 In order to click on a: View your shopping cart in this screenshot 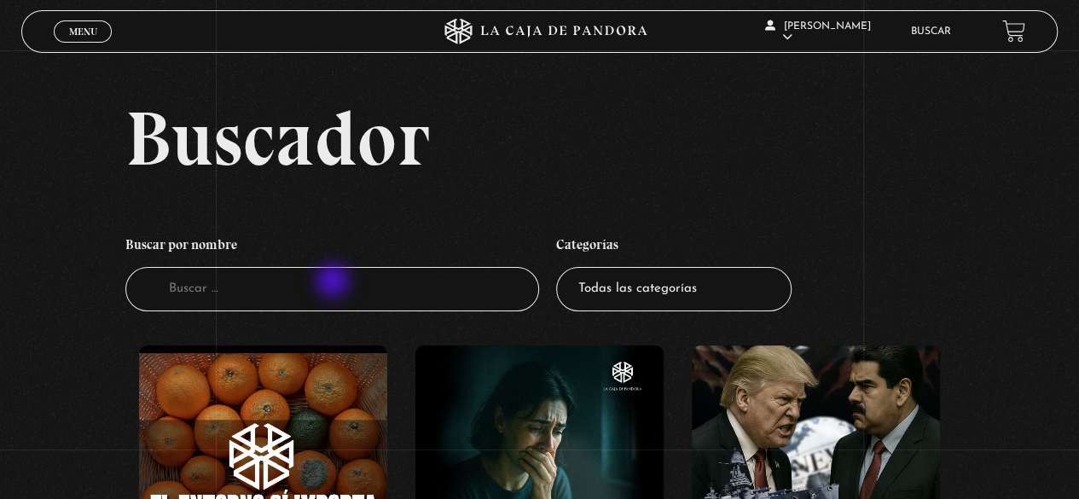, I will do `click(1013, 31)`.